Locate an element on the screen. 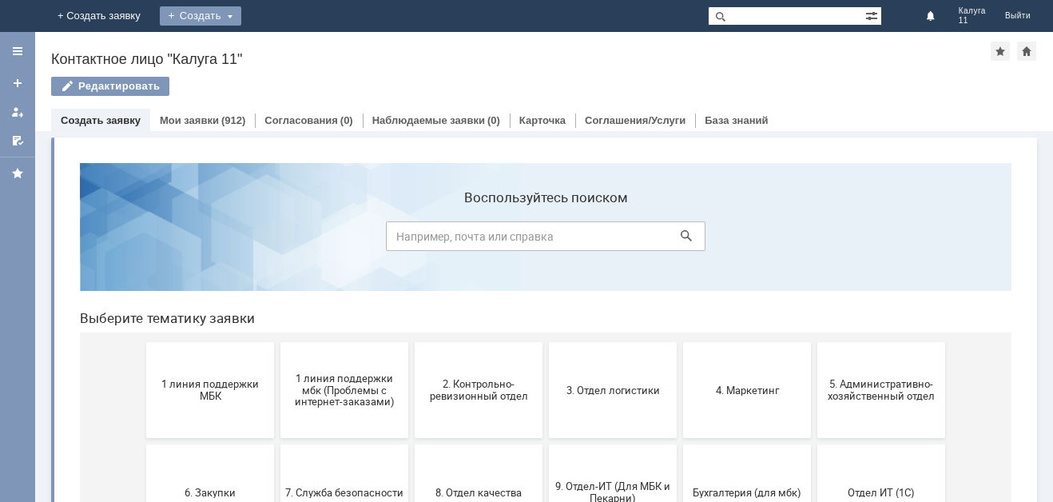  button: 1 линия поддержки МБК is located at coordinates (143, 240).